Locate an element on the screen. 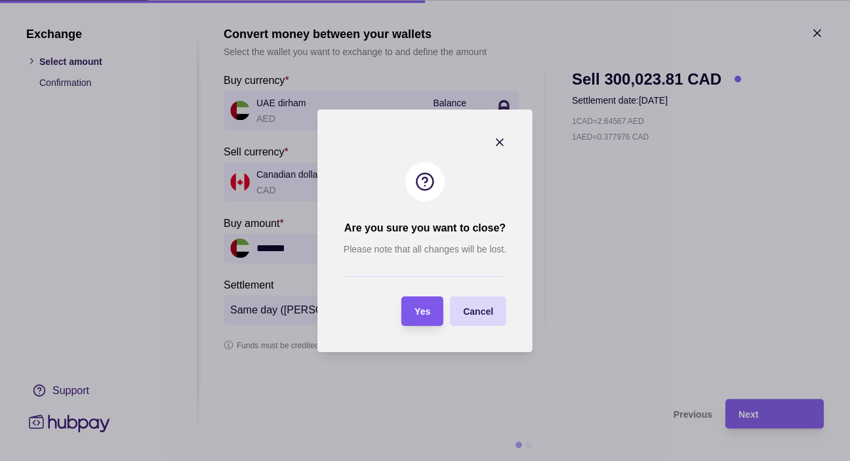  span: Cancel is located at coordinates (478, 311).